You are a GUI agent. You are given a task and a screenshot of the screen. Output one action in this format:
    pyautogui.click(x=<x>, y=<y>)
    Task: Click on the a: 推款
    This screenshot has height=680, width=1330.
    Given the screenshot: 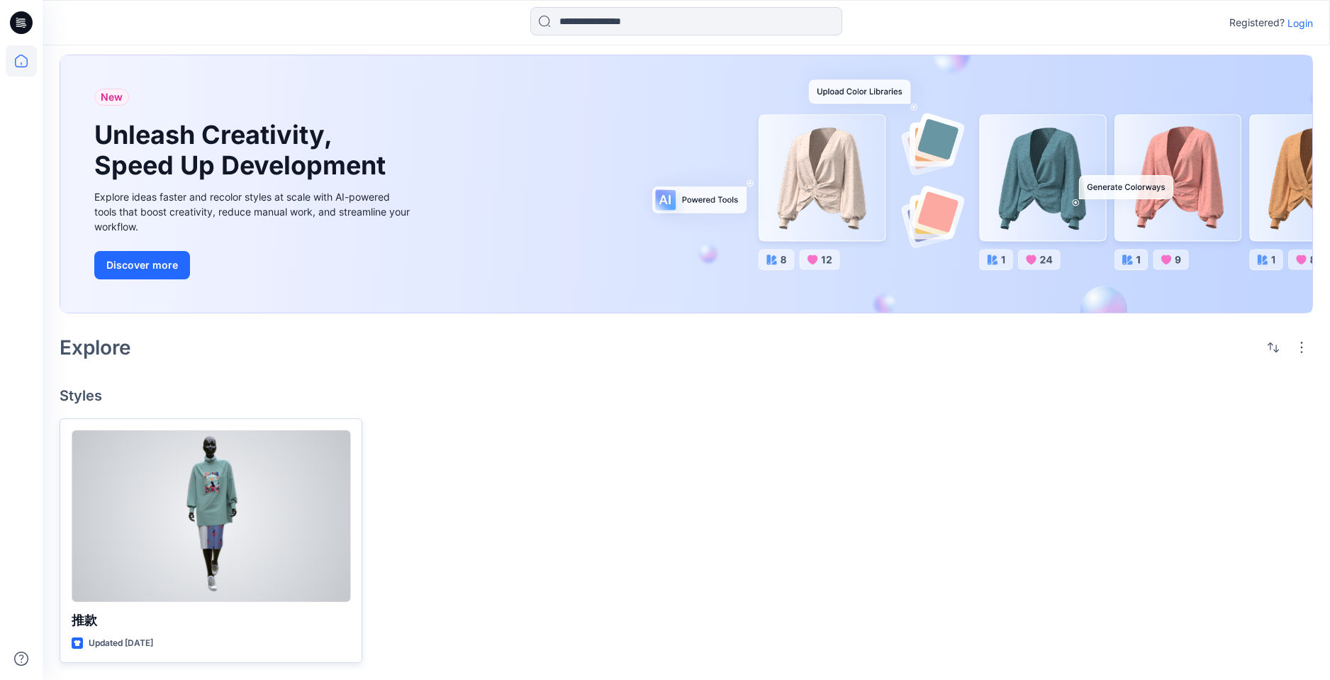 What is the action you would take?
    pyautogui.click(x=211, y=516)
    